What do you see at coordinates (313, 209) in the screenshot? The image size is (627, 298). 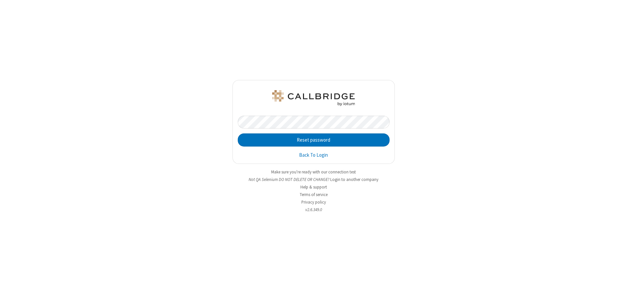 I see `li: v2.6.349.0` at bounding box center [313, 209].